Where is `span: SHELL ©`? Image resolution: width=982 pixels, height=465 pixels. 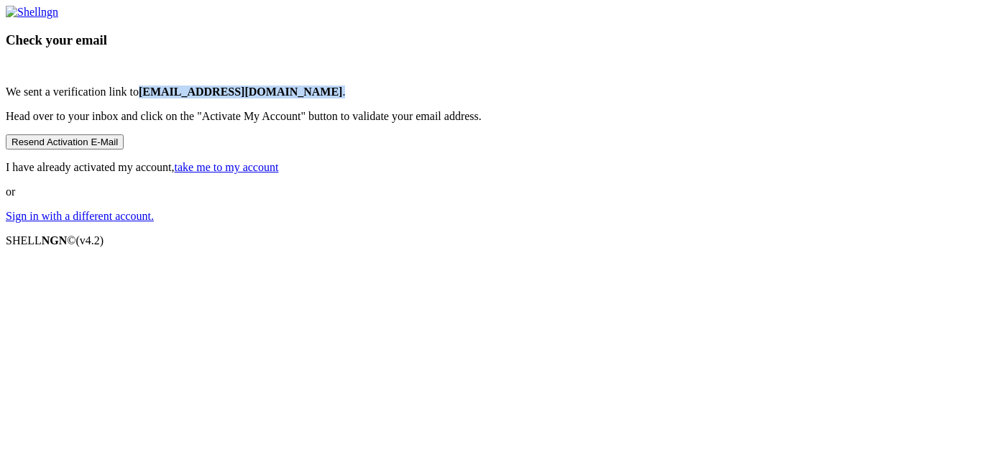
span: SHELL © is located at coordinates (55, 240).